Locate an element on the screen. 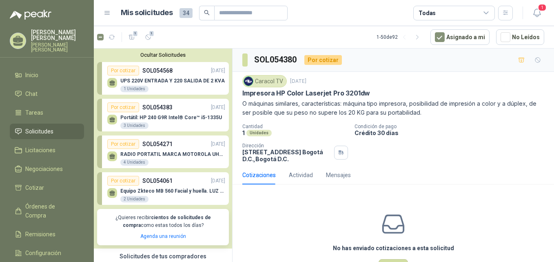 Image resolution: width=554 pixels, height=262 pixels. a: Configuración is located at coordinates (47, 253).